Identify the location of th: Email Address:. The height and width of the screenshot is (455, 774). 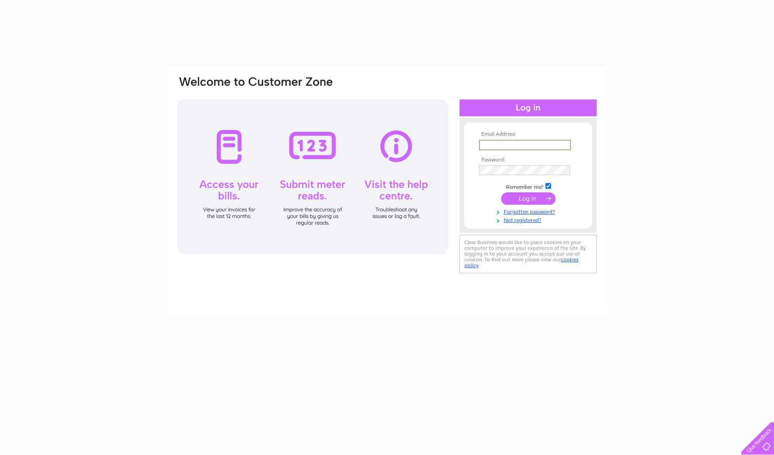
(528, 134).